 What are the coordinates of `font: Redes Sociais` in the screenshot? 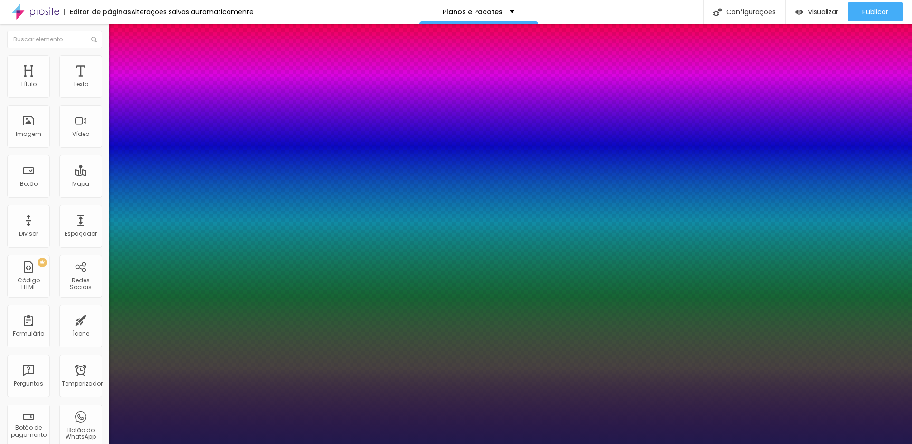 It's located at (81, 283).